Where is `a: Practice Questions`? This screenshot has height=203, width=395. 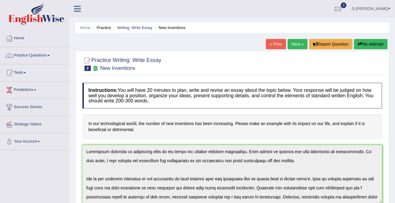 a: Practice Questions is located at coordinates (35, 55).